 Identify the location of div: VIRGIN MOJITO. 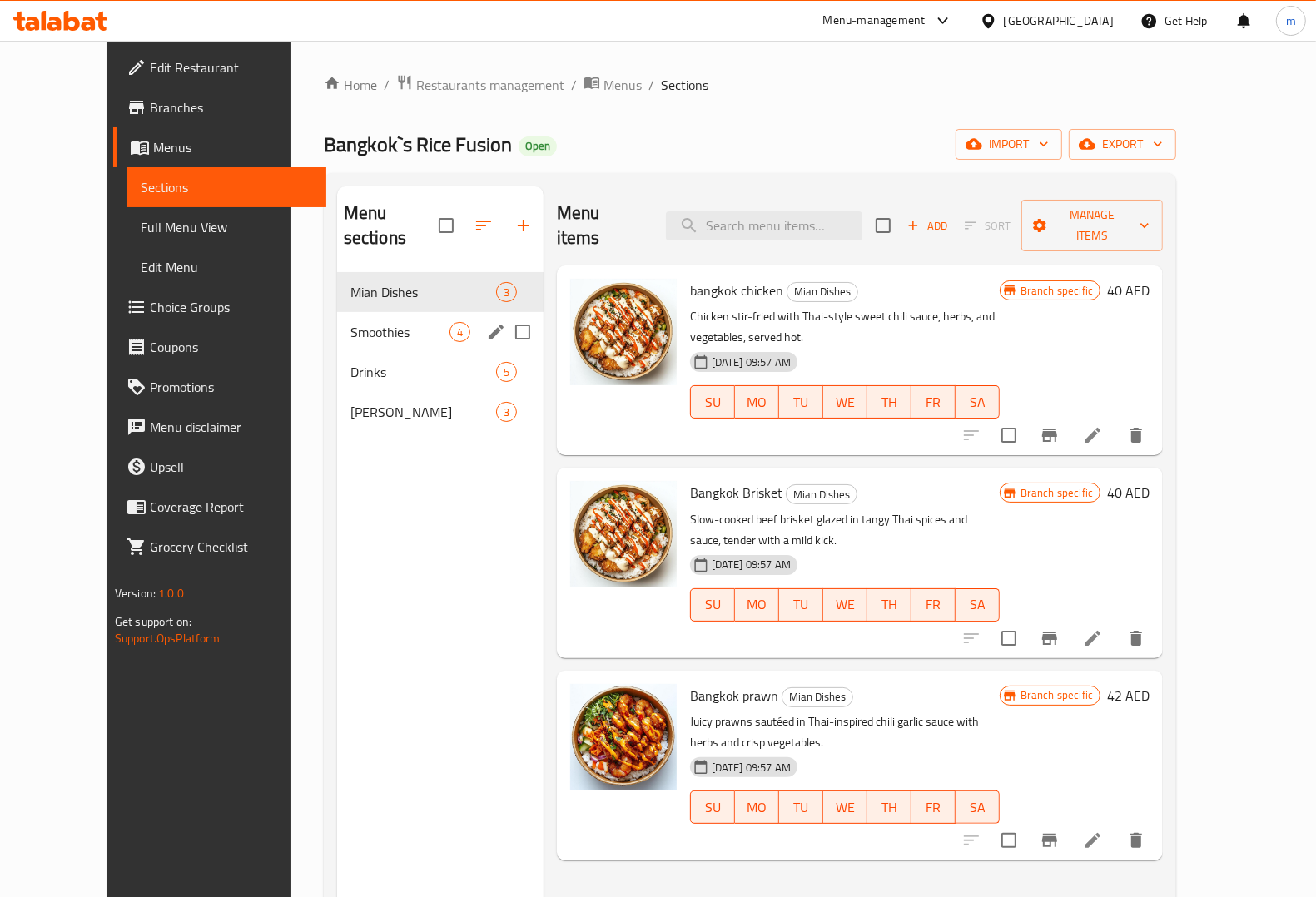
(422, 411).